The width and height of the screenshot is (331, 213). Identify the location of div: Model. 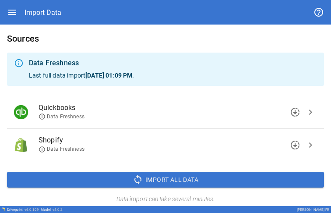
(52, 210).